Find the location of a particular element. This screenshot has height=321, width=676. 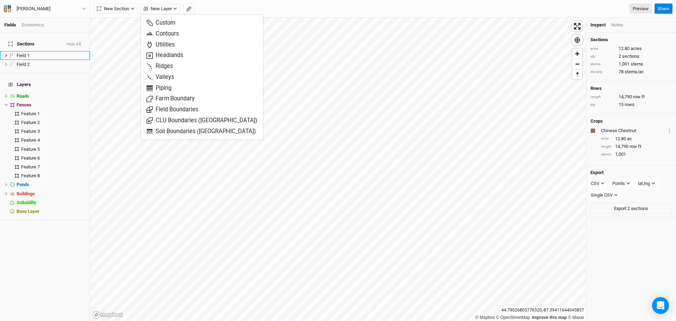

span: Feature 8 is located at coordinates (30, 175).